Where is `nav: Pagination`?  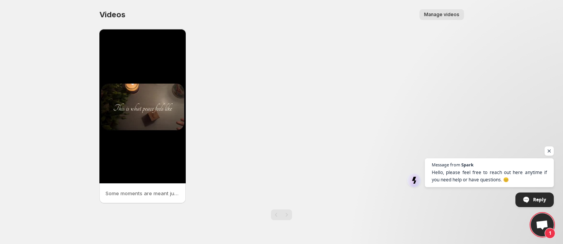
nav: Pagination is located at coordinates (281, 214).